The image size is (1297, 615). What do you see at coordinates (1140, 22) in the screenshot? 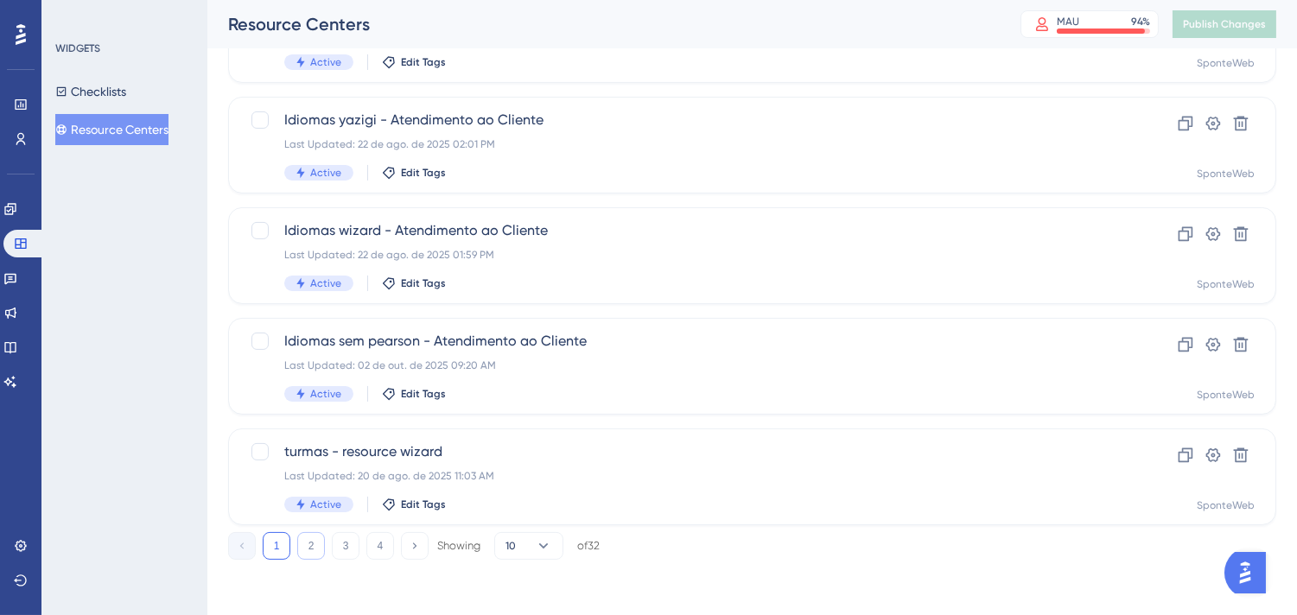
I see `div: 94 %` at bounding box center [1140, 22].